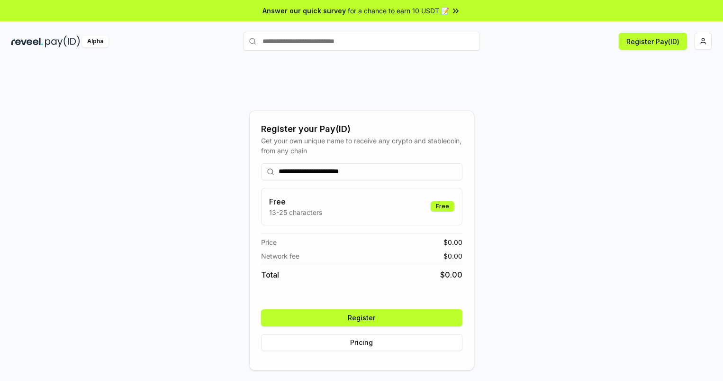 This screenshot has width=723, height=381. I want to click on img: reveel_dark, so click(27, 41).